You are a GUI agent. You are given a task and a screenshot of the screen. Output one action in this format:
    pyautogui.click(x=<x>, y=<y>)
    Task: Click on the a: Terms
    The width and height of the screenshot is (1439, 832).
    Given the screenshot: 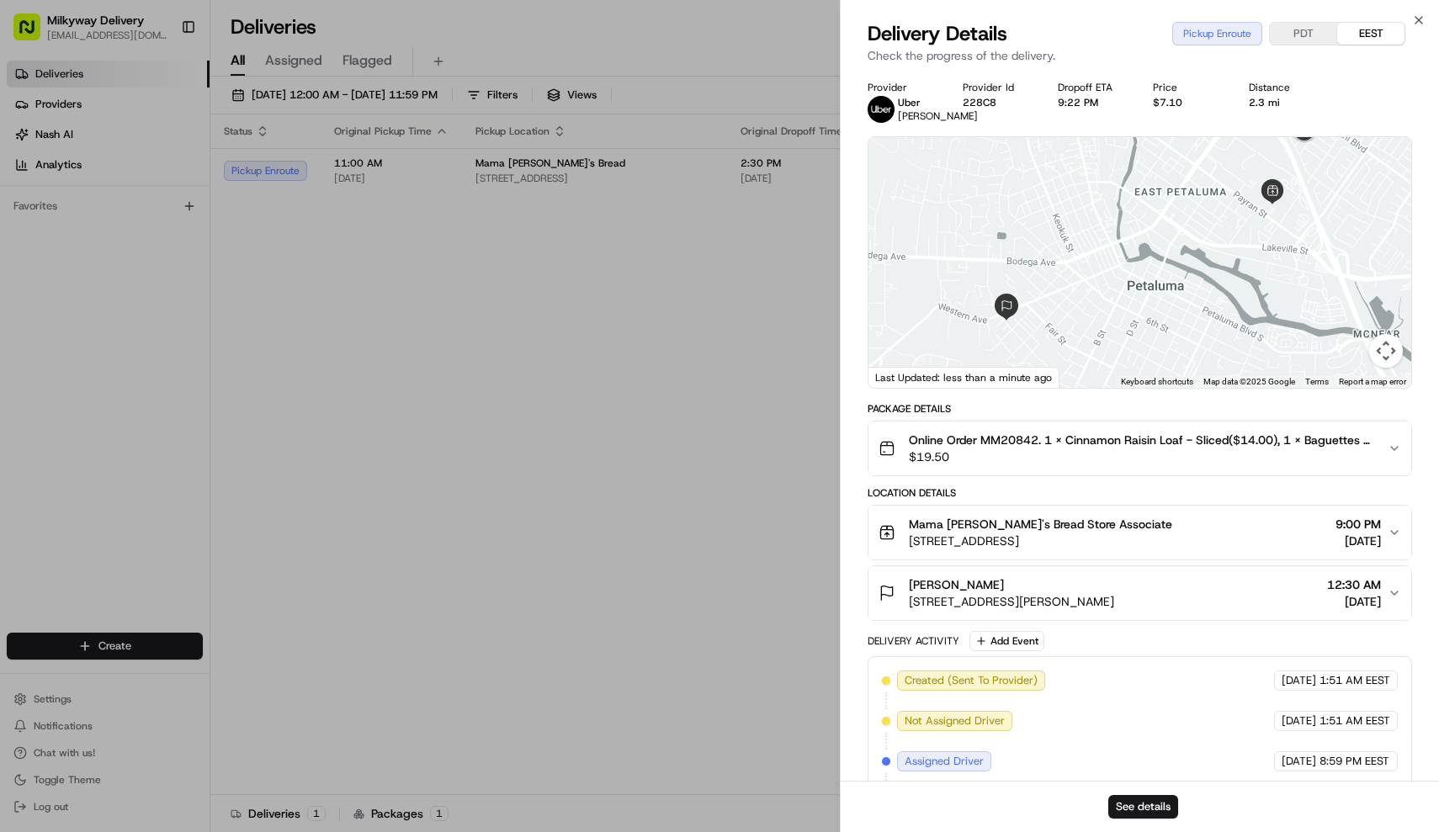 What is the action you would take?
    pyautogui.click(x=1317, y=381)
    